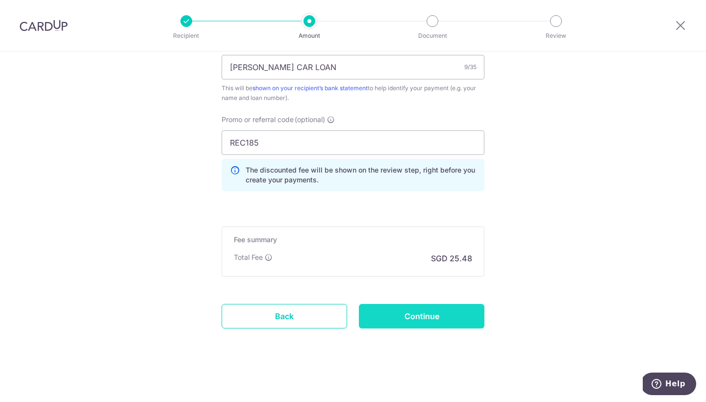 Image resolution: width=706 pixels, height=402 pixels. What do you see at coordinates (432, 36) in the screenshot?
I see `p: Document` at bounding box center [432, 36].